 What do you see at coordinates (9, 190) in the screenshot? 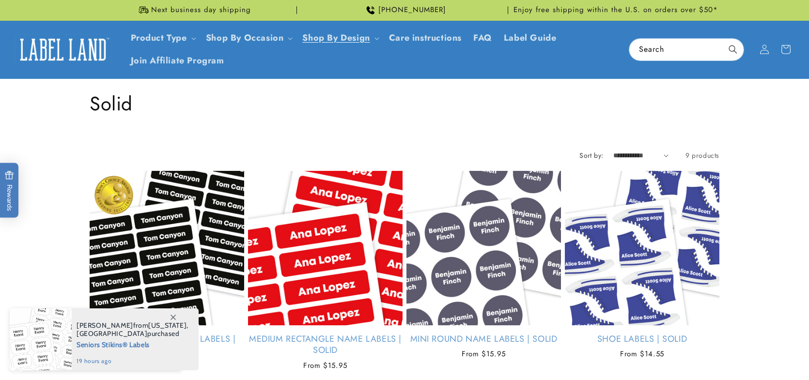
I see `span: Rewards` at bounding box center [9, 190].